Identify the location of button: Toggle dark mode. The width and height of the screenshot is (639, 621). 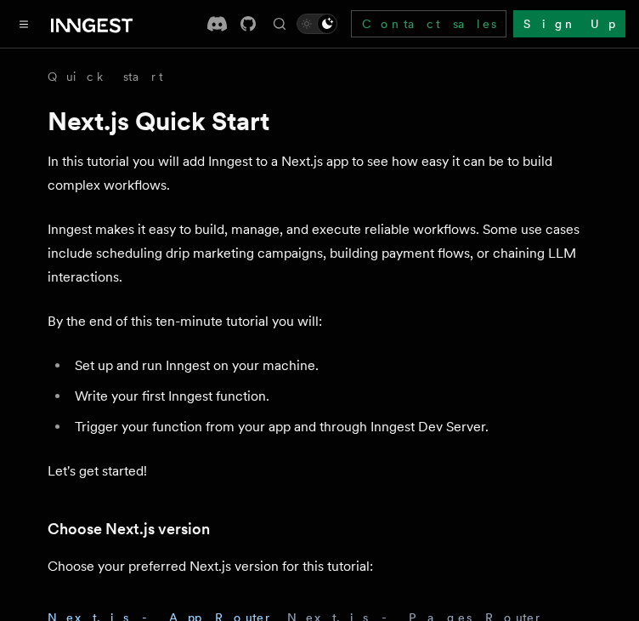
(317, 24).